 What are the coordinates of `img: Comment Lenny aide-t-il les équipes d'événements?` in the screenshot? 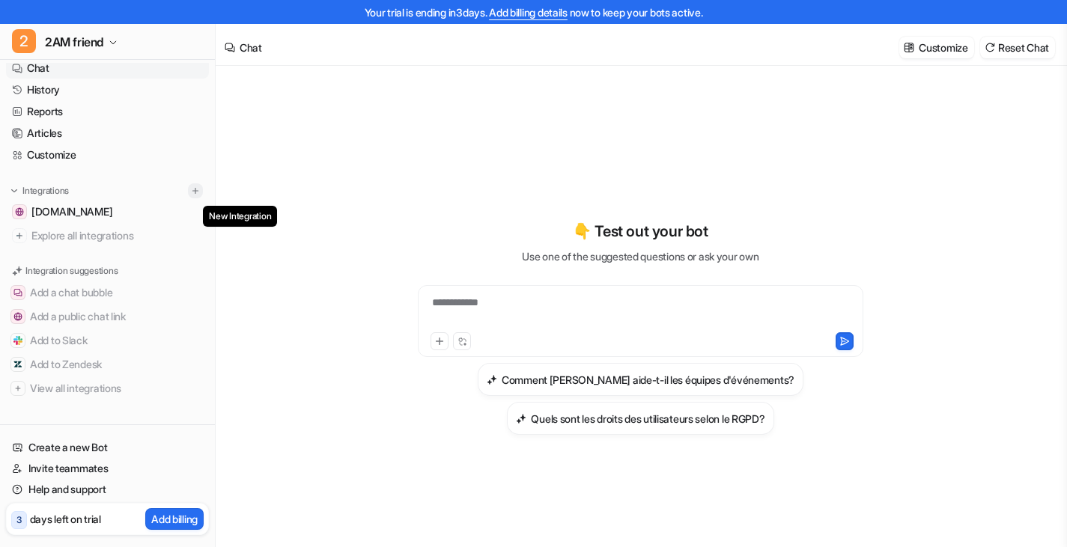 It's located at (492, 380).